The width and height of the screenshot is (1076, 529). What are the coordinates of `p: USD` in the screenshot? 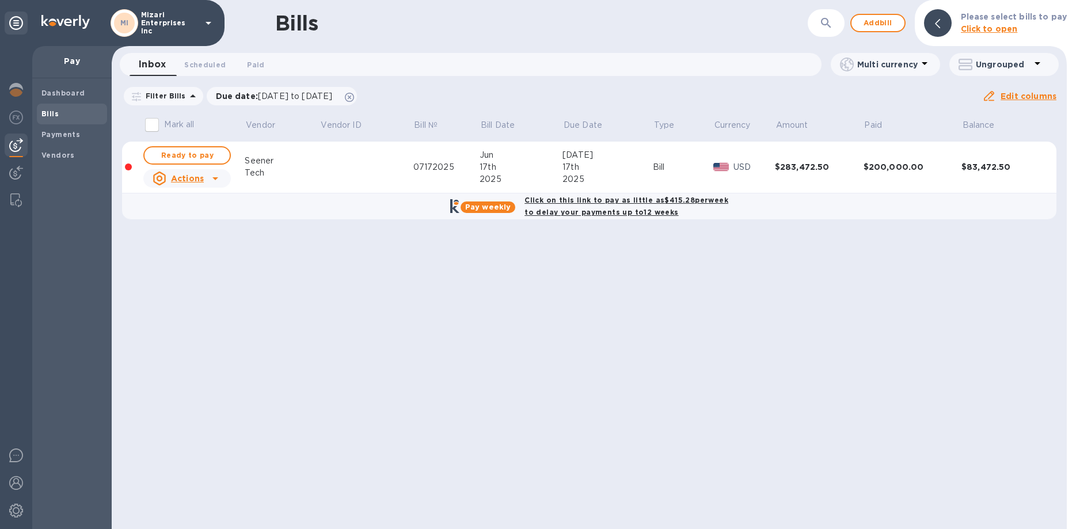 It's located at (754, 167).